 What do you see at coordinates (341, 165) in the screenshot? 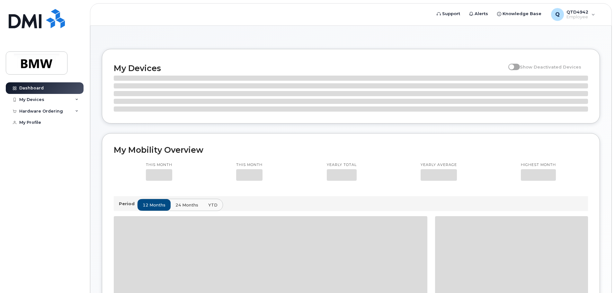
I see `p: Yearly total` at bounding box center [341, 165].